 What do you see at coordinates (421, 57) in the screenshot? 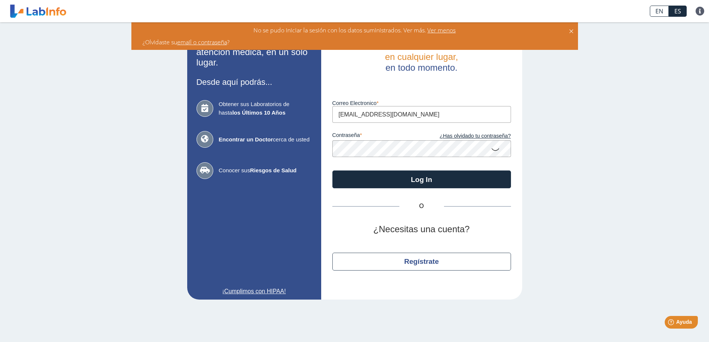
I see `span: en cualquier lugar,` at bounding box center [421, 57].